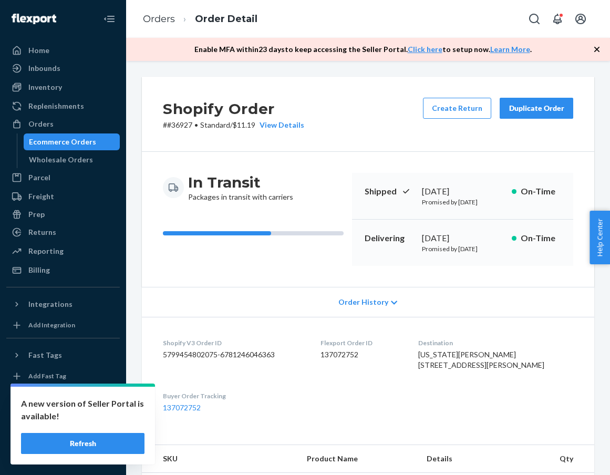 This screenshot has width=610, height=475. I want to click on p: Shipped, so click(389, 191).